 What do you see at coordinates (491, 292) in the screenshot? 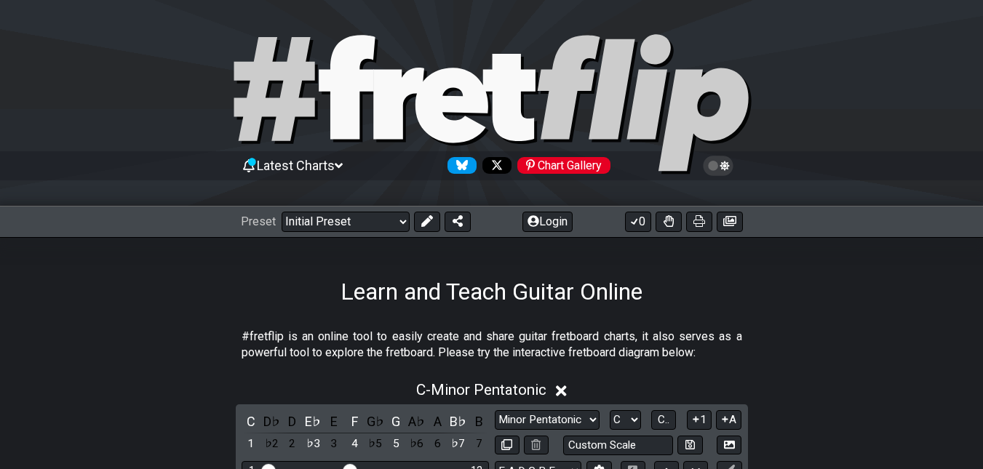
I see `h1: Learn and Teach Guitar Online` at bounding box center [491, 292].